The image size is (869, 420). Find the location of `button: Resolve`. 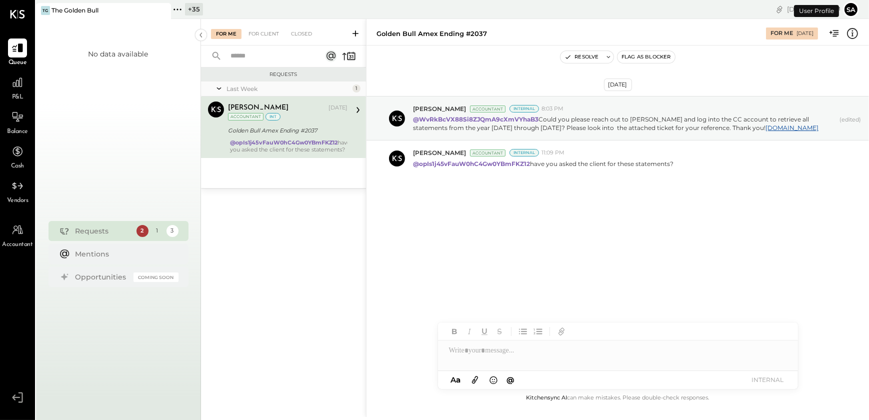

button: Resolve is located at coordinates (581, 57).